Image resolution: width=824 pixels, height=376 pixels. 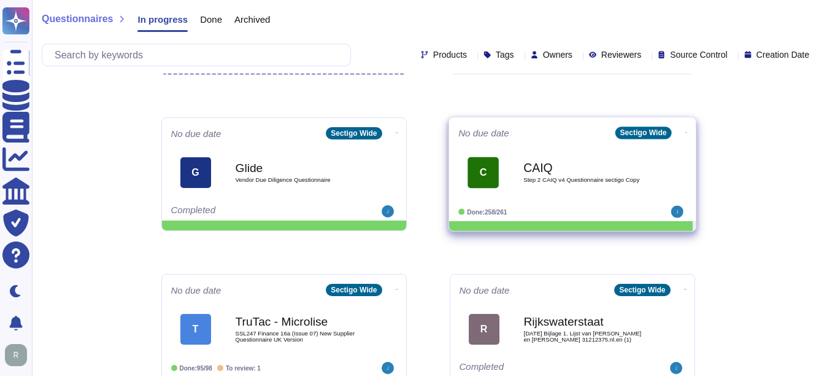 I want to click on span: Done: 258/261, so click(x=487, y=211).